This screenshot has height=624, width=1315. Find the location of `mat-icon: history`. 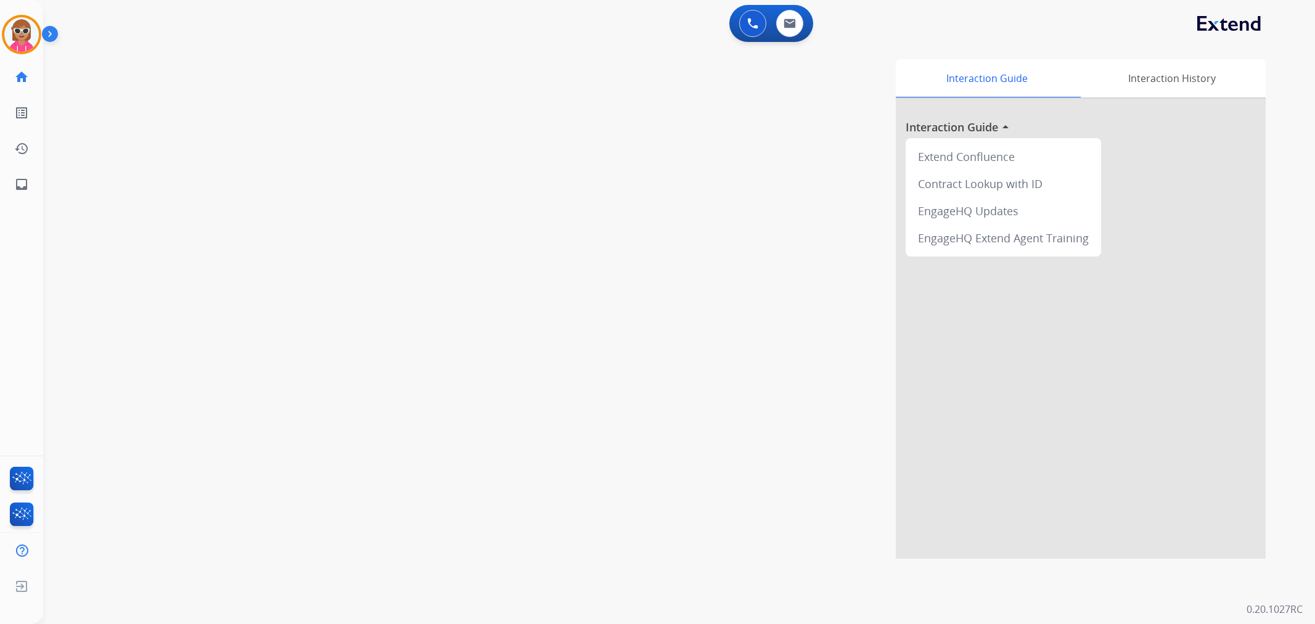

mat-icon: history is located at coordinates (22, 149).